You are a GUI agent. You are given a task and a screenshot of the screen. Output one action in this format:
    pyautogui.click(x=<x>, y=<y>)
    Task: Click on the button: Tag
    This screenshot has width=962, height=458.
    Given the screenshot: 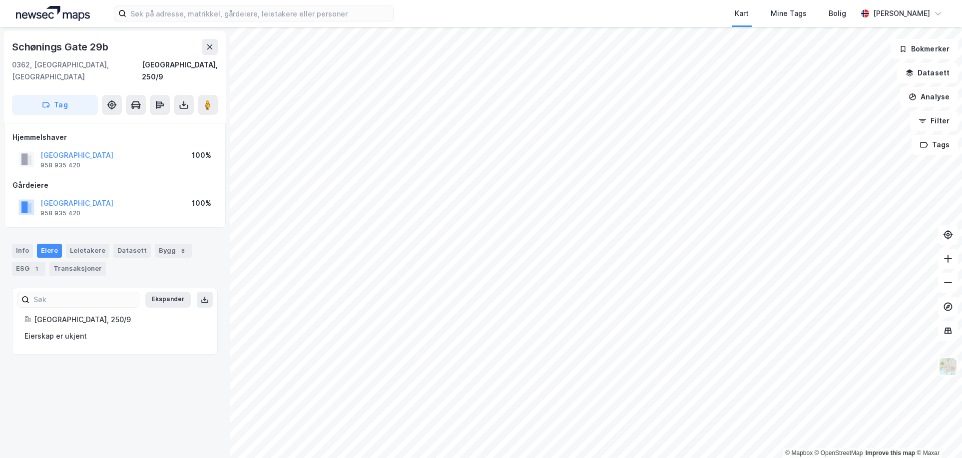 What is the action you would take?
    pyautogui.click(x=55, y=105)
    